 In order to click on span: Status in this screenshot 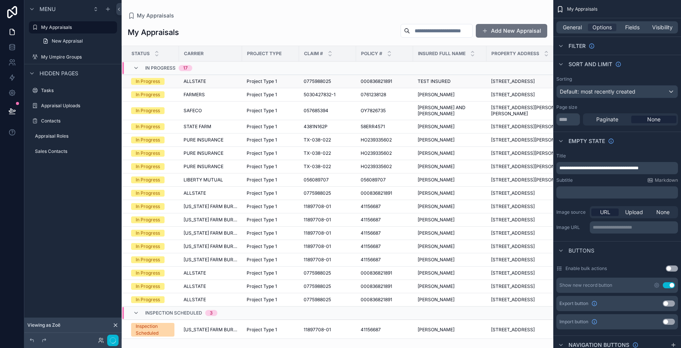, I will do `click(141, 54)`.